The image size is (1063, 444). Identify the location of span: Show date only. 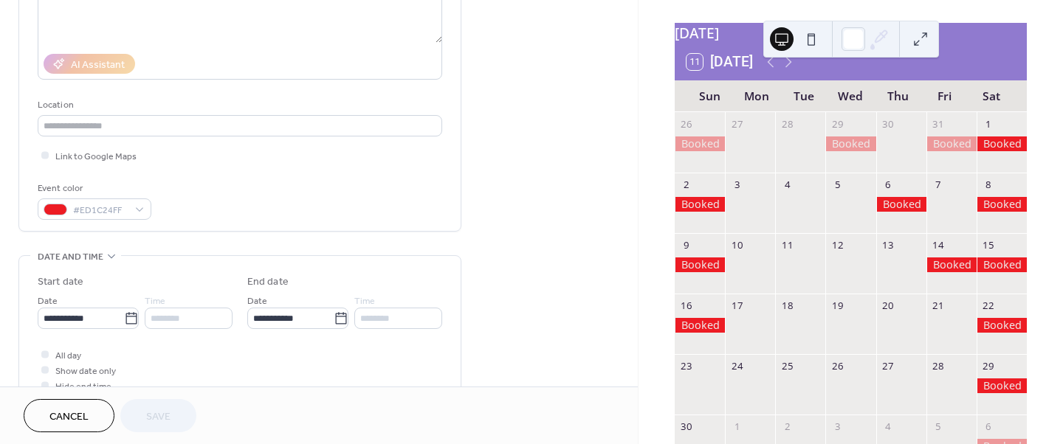
(86, 371).